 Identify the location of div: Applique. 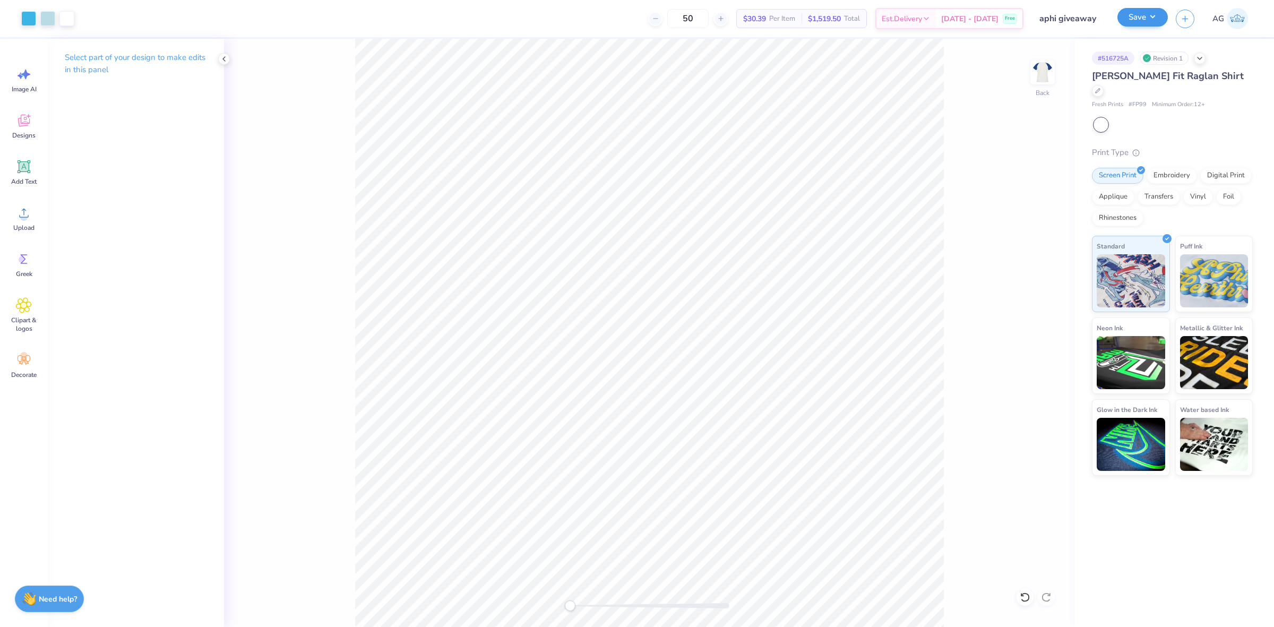
(1113, 197).